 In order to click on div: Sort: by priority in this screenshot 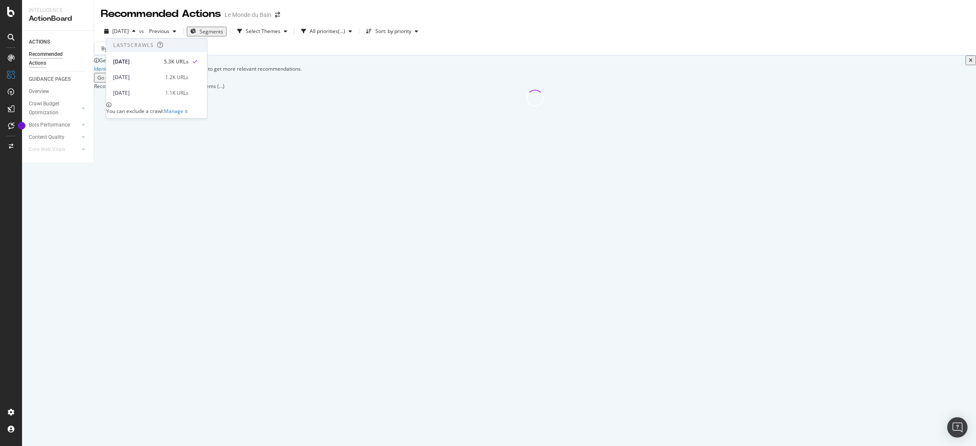, I will do `click(393, 31)`.